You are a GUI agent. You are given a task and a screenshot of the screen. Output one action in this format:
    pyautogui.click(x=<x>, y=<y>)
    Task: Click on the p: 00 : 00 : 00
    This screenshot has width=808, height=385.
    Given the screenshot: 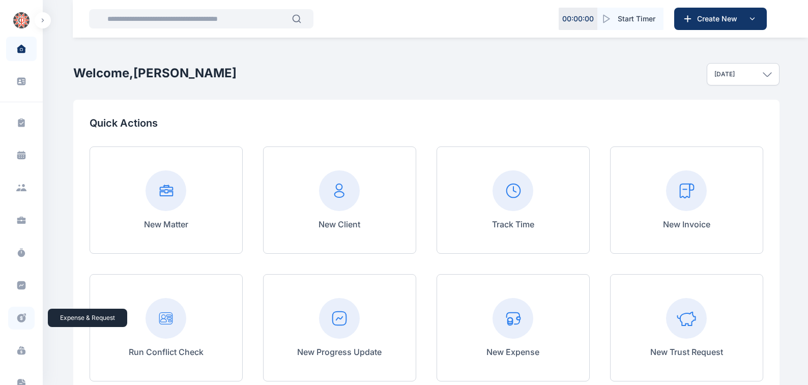 What is the action you would take?
    pyautogui.click(x=578, y=19)
    